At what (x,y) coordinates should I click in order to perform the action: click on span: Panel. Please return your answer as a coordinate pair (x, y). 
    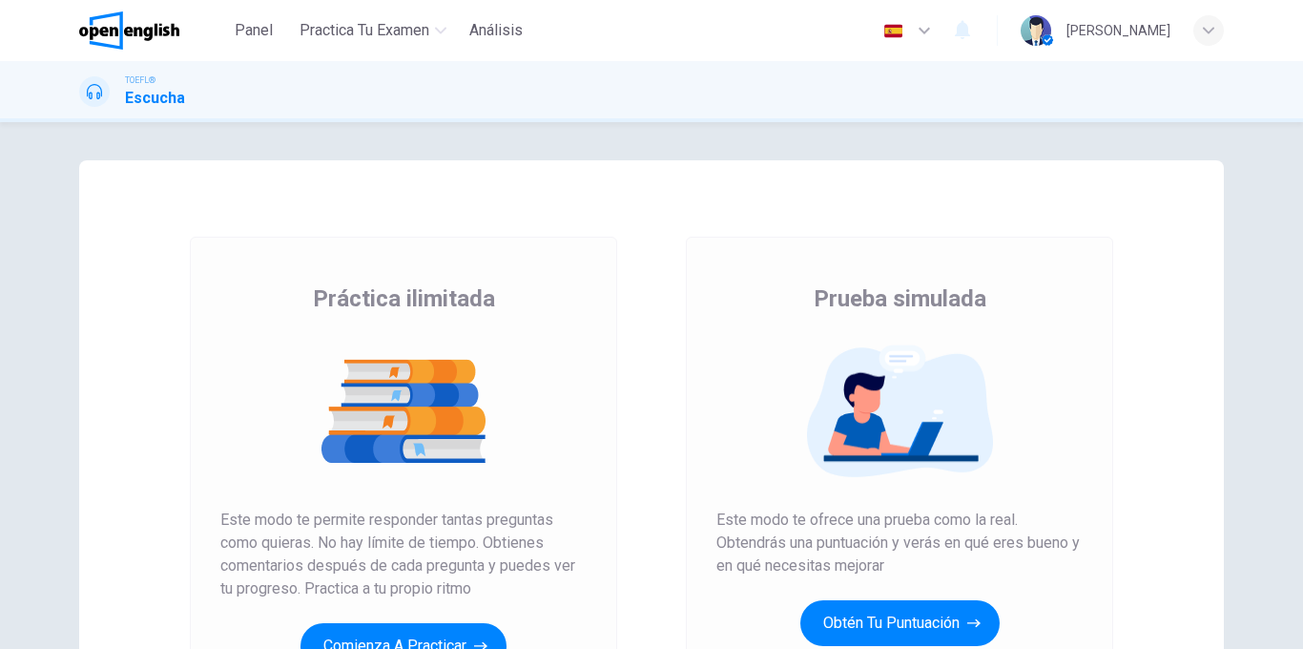
    Looking at the image, I should click on (254, 31).